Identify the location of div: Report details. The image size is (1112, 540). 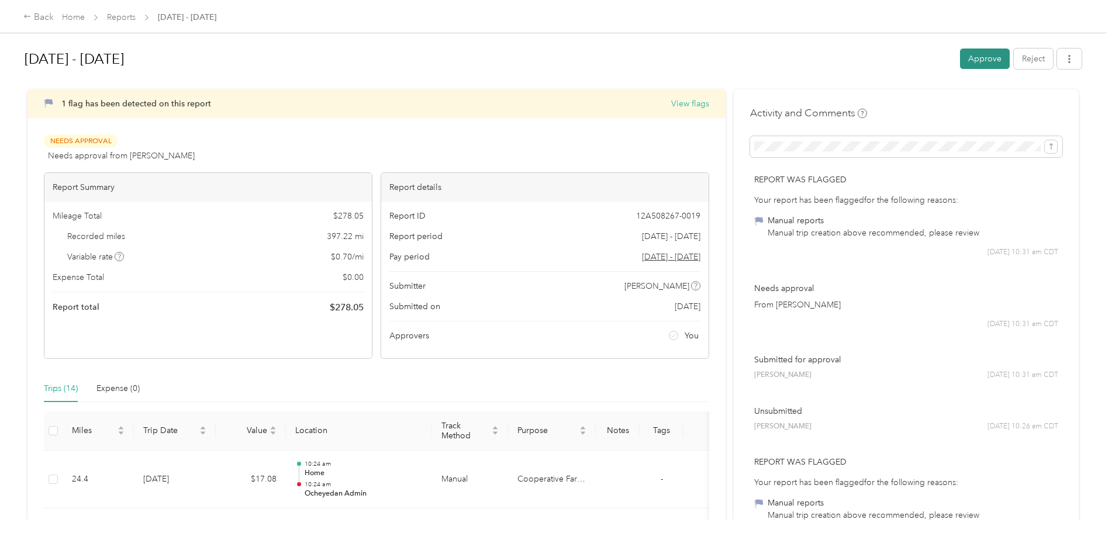
(545, 187).